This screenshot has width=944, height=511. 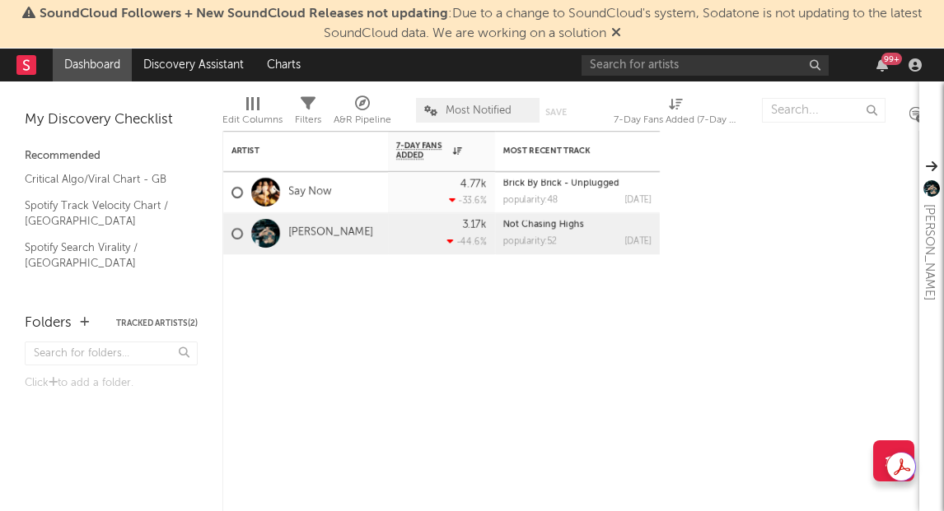 What do you see at coordinates (474, 184) in the screenshot?
I see `div: 4.77k` at bounding box center [474, 184].